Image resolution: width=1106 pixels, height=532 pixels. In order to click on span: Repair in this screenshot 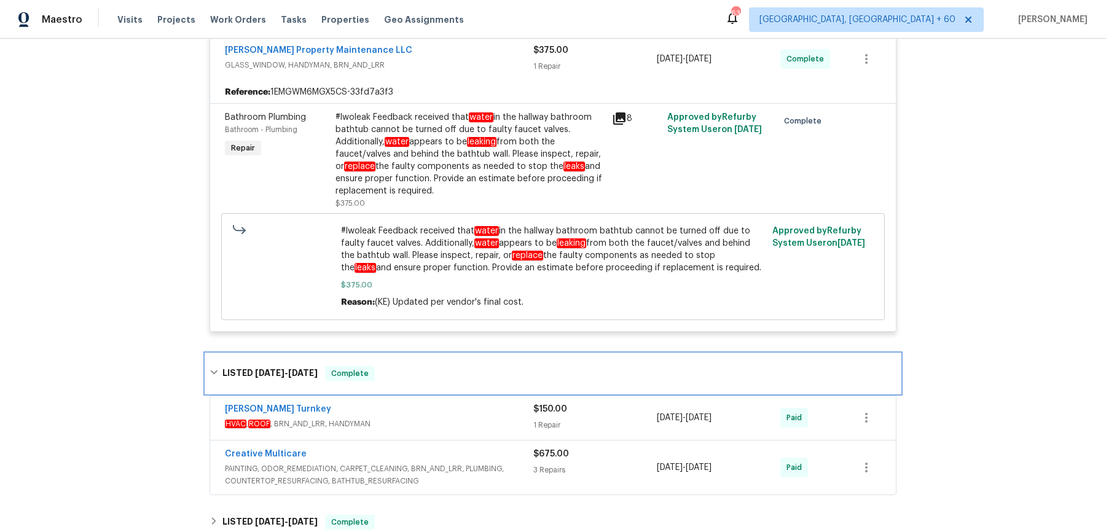, I will do `click(243, 148)`.